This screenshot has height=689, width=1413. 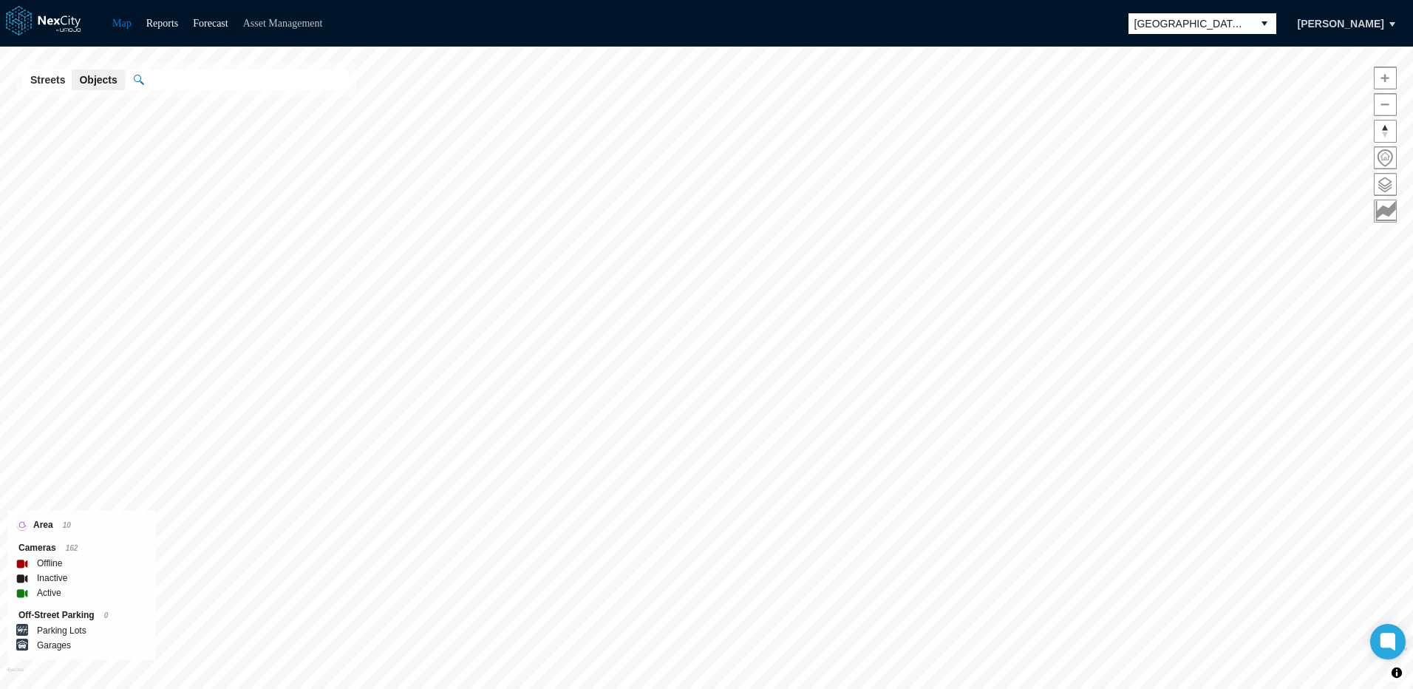 I want to click on div: Area, so click(x=81, y=525).